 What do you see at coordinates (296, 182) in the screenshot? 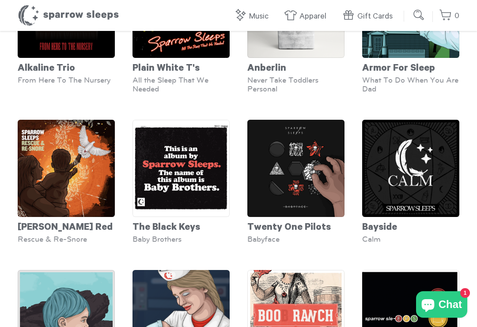
I see `a: Twenty One Pilots Babyface` at bounding box center [296, 182].